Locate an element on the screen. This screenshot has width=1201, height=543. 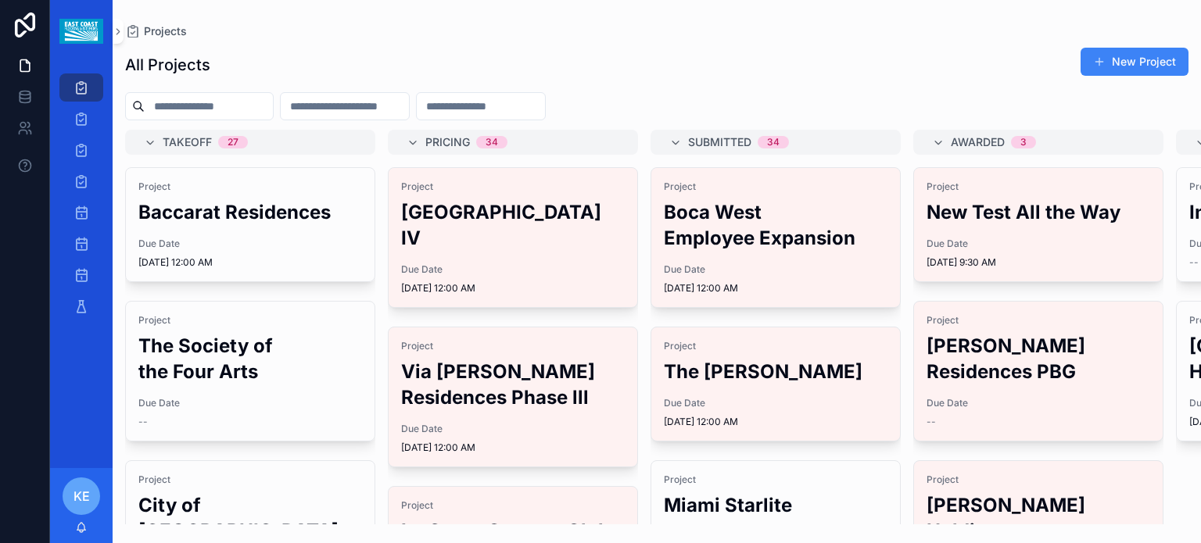
div: scrollable content is located at coordinates (81, 202).